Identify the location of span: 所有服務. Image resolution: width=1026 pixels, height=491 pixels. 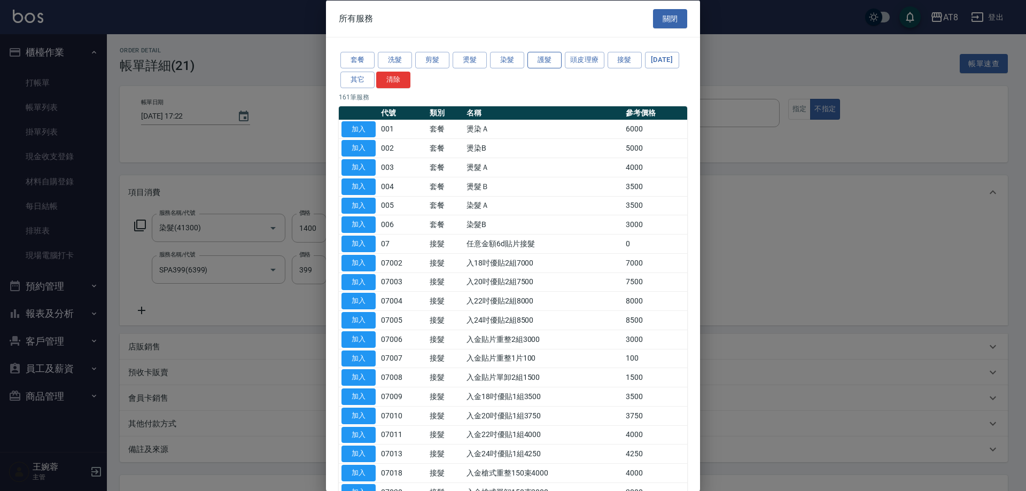
(356, 18).